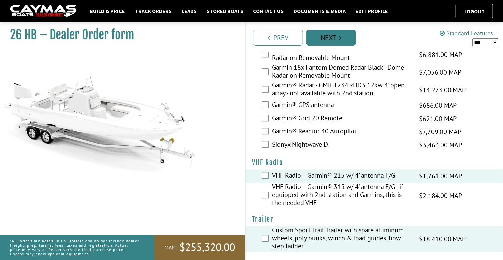 Image resolution: width=503 pixels, height=260 pixels. What do you see at coordinates (341, 118) in the screenshot?
I see `label: Garmin® Grid 20 Remote` at bounding box center [341, 118].